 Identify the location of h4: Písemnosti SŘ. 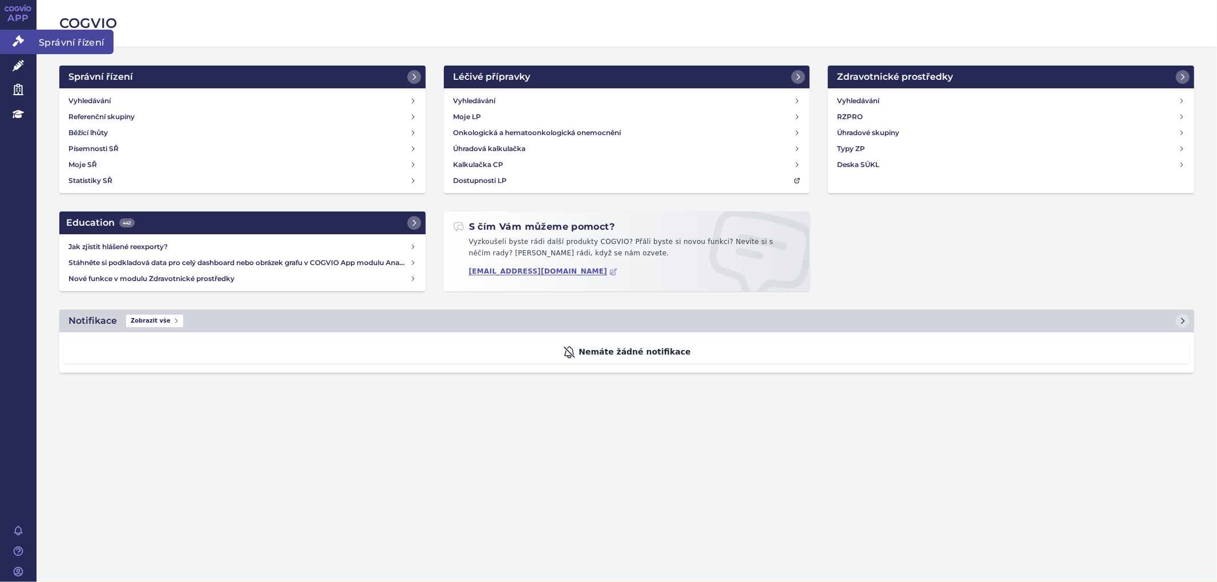
(94, 149).